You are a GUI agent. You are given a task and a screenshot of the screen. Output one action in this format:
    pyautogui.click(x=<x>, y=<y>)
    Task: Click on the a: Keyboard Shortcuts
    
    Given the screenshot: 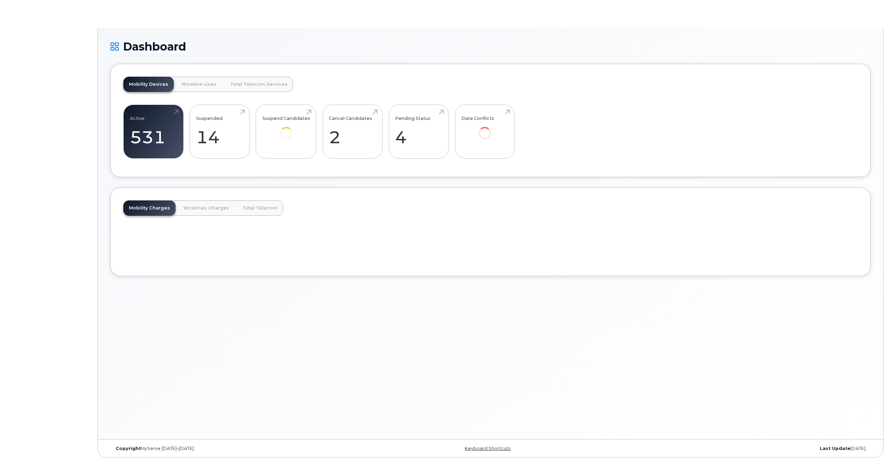 What is the action you would take?
    pyautogui.click(x=487, y=448)
    